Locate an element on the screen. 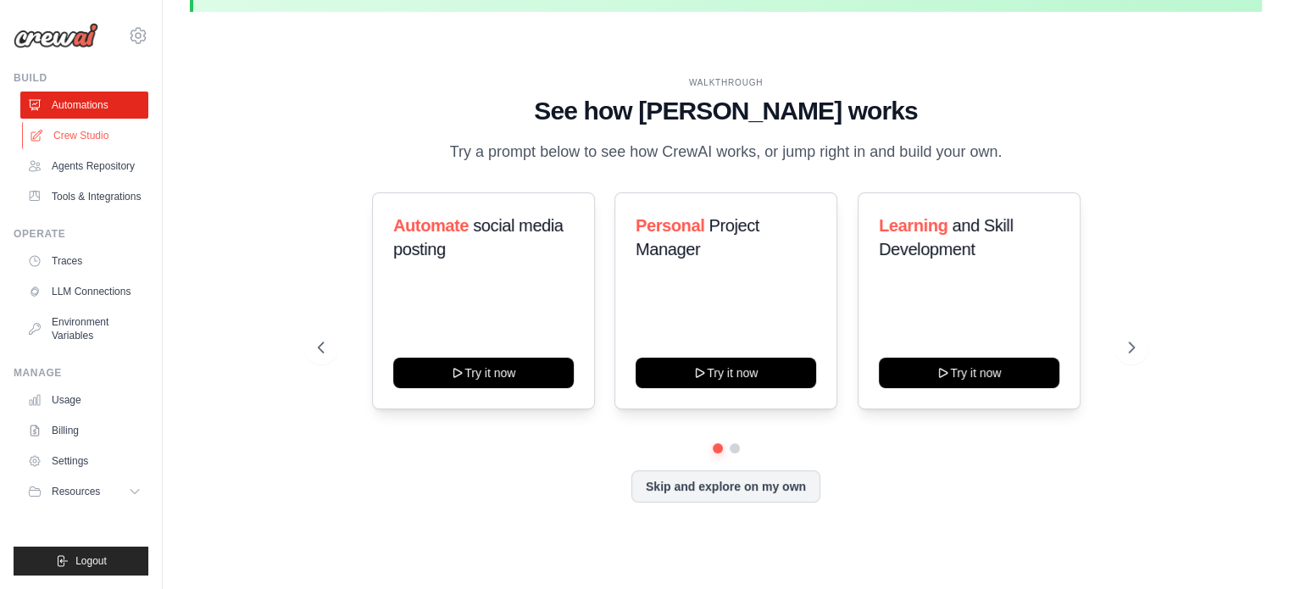  div: Chat Widget is located at coordinates (1246, 548).